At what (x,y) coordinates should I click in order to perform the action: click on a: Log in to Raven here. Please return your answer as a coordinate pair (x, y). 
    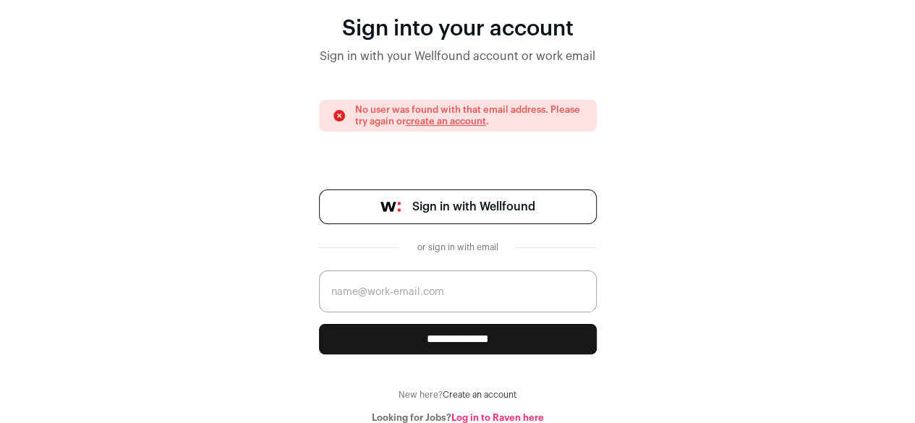
    Looking at the image, I should click on (498, 417).